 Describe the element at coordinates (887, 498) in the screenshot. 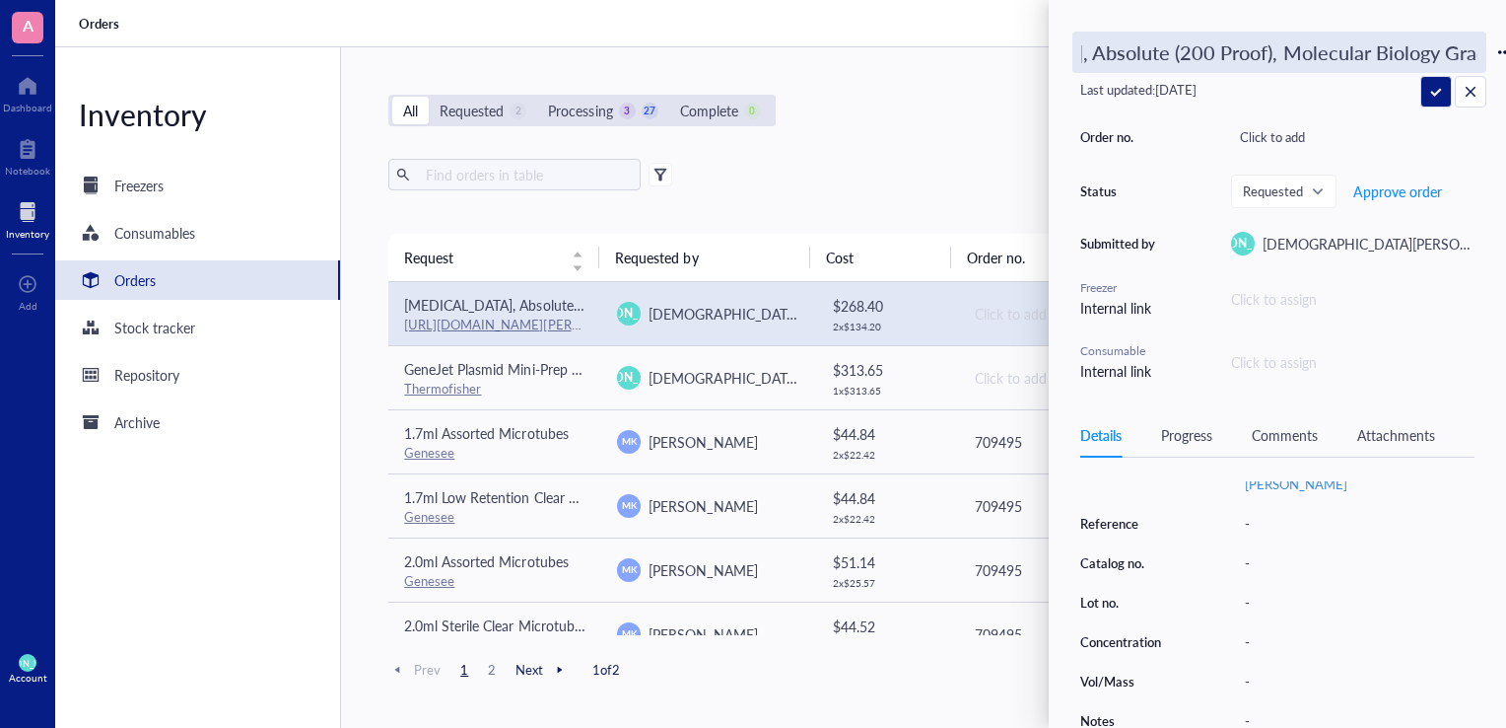

I see `div: $ 44.84` at that location.